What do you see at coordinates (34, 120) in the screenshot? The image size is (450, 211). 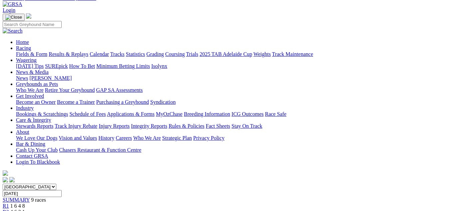 I see `a: Care & Integrity` at bounding box center [34, 120].